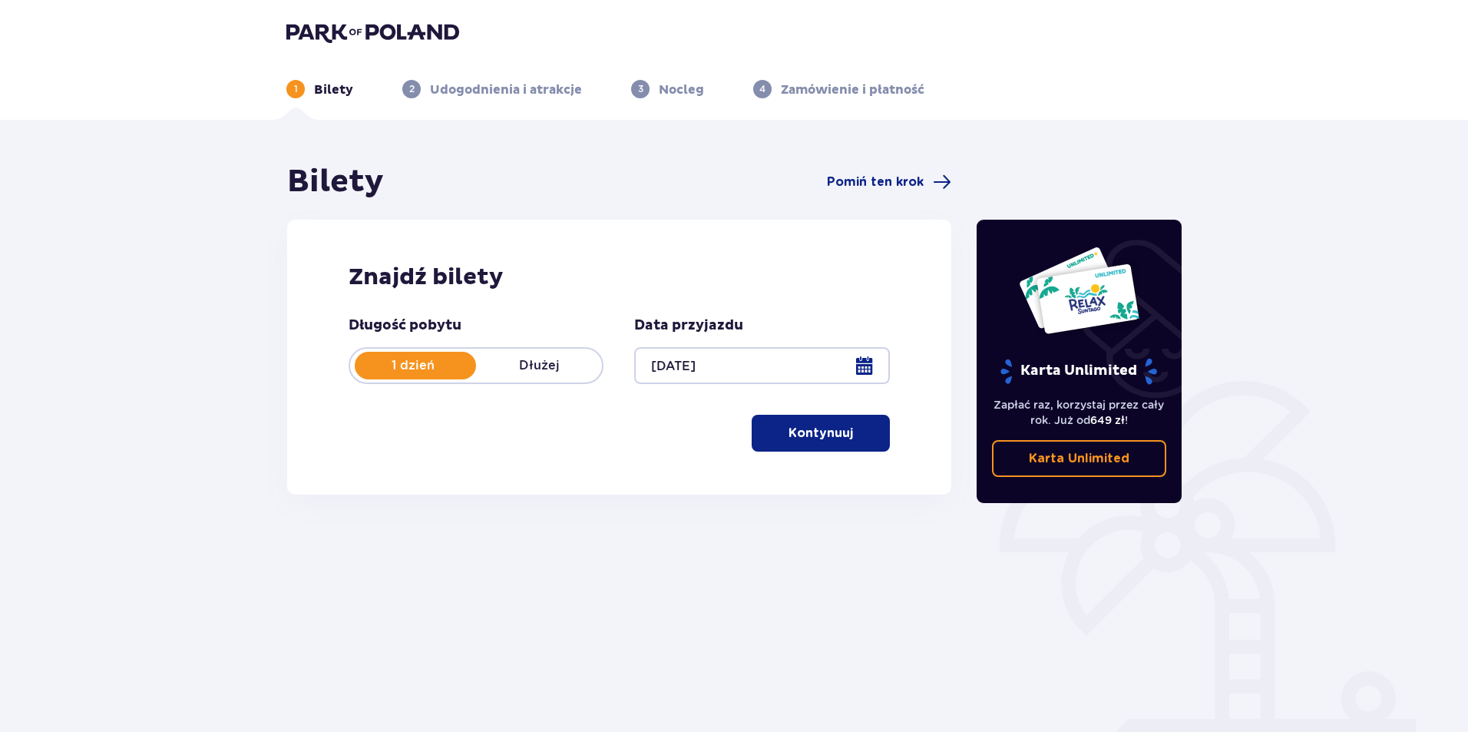  Describe the element at coordinates (821, 433) in the screenshot. I see `button: Kontynuuj` at that location.